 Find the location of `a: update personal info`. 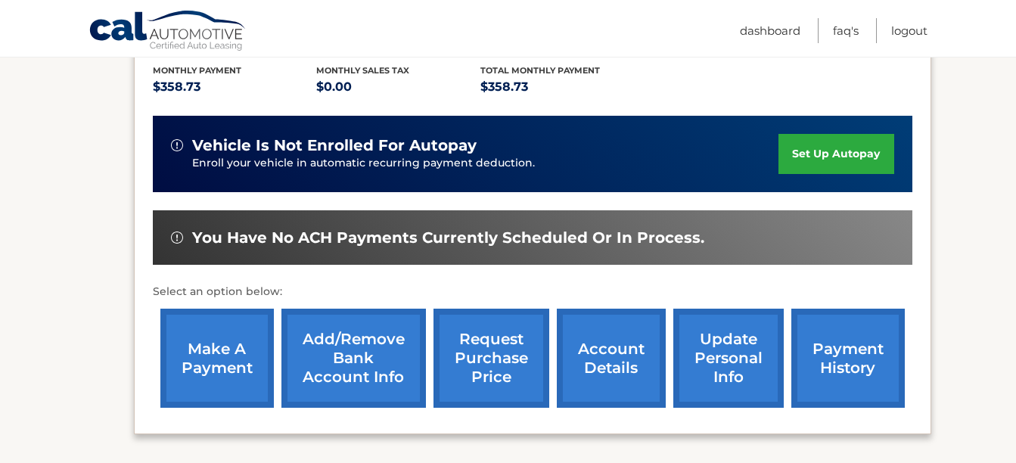

a: update personal info is located at coordinates (729, 358).